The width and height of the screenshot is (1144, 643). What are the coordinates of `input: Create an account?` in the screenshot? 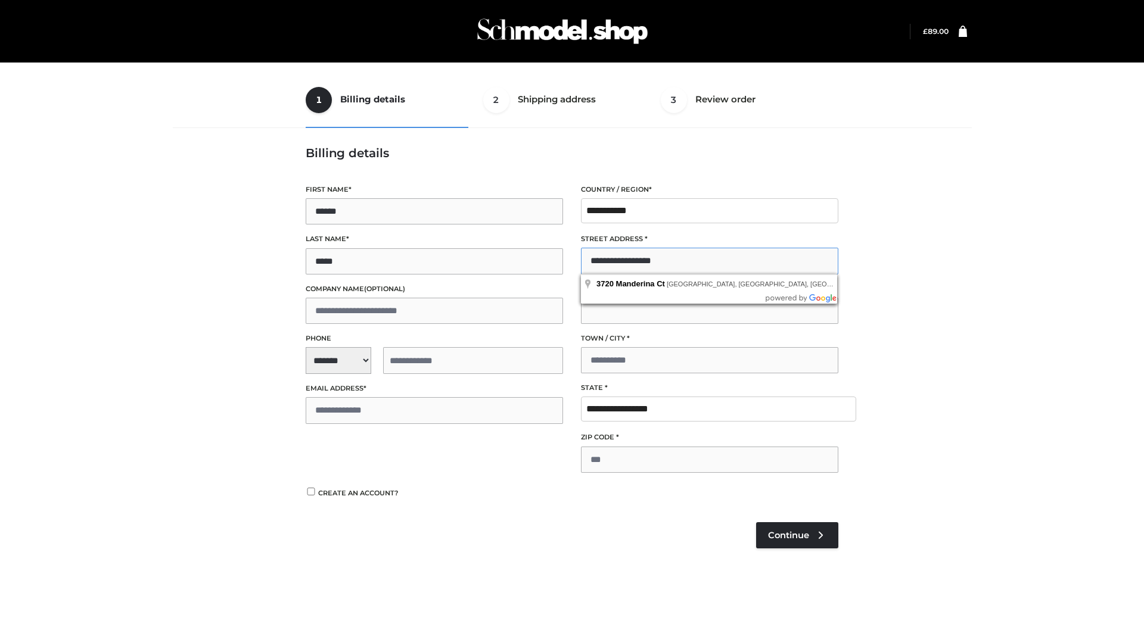 It's located at (311, 491).